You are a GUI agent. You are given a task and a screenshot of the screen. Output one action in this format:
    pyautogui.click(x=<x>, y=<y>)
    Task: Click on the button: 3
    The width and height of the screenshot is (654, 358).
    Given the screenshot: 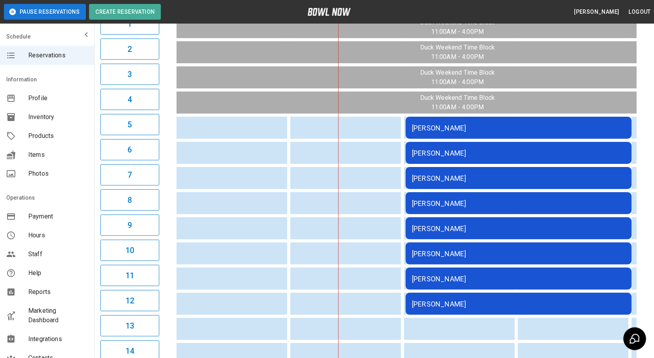 What is the action you would take?
    pyautogui.click(x=130, y=74)
    